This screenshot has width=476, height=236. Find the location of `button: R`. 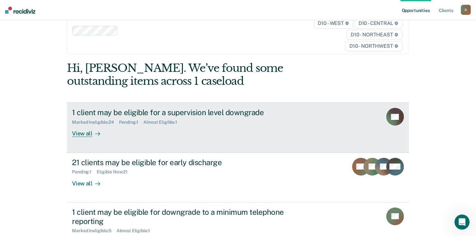

button: R is located at coordinates (466, 10).